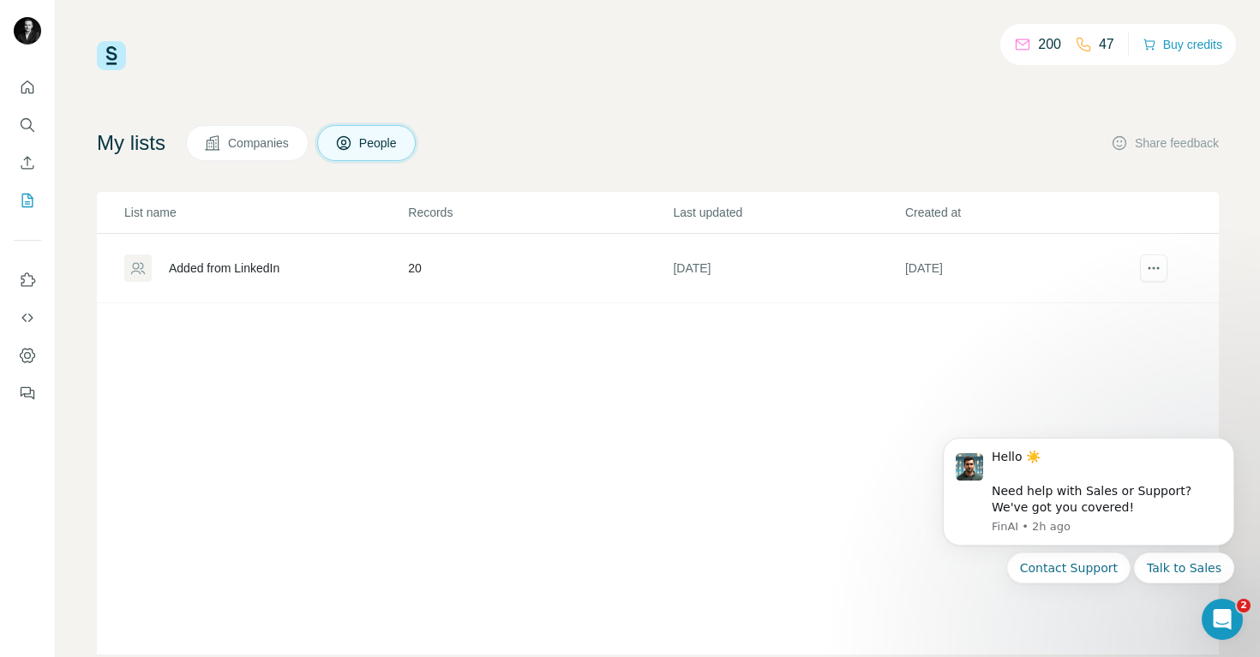 The image size is (1260, 657). What do you see at coordinates (27, 163) in the screenshot?
I see `button: Enrich CSV` at bounding box center [27, 163].